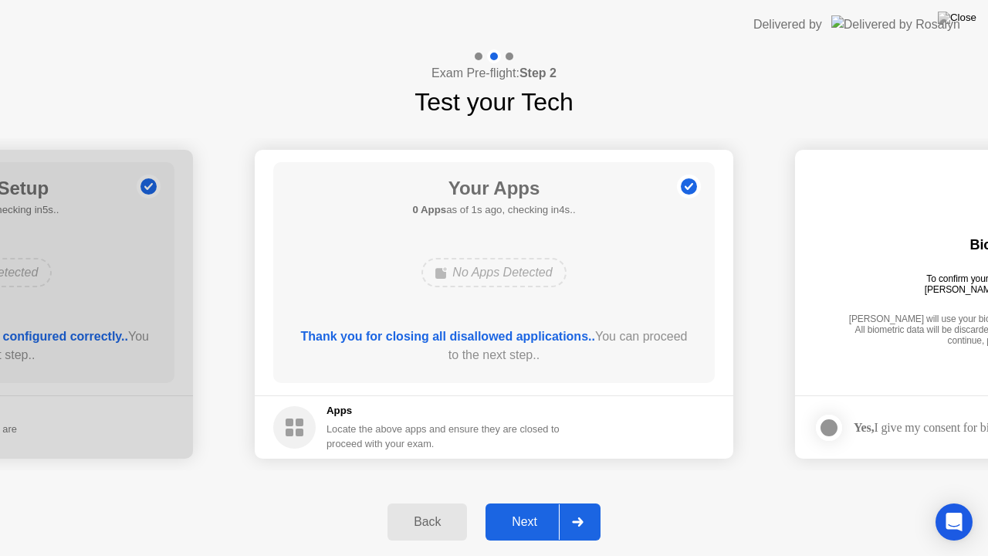 This screenshot has width=988, height=556. Describe the element at coordinates (494, 73) in the screenshot. I see `h4: Exam Pre-flight:` at that location.